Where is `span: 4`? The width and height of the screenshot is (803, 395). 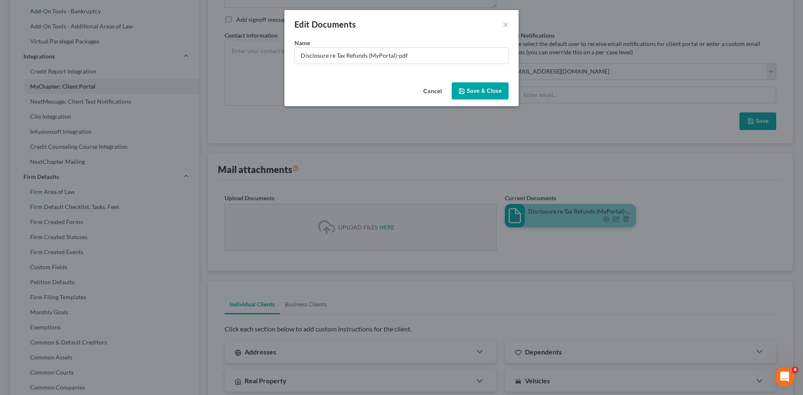
span: 4 is located at coordinates (795, 370).